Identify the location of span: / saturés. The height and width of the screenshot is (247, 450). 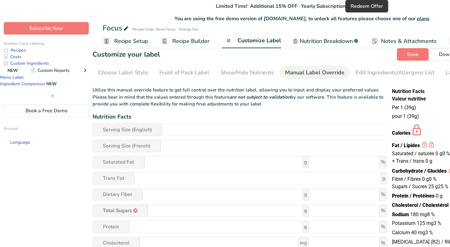
(424, 153).